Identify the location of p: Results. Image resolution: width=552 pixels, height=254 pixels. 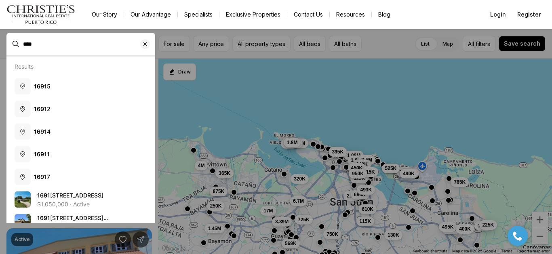
(24, 66).